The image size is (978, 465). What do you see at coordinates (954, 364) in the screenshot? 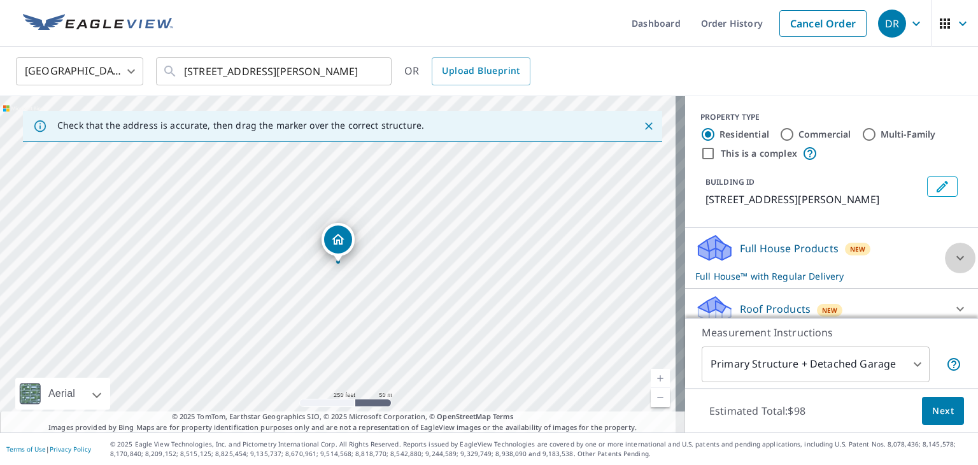
I see `span: Your report will include the primary structure and a detached garage if one exists.` at bounding box center [954, 364].